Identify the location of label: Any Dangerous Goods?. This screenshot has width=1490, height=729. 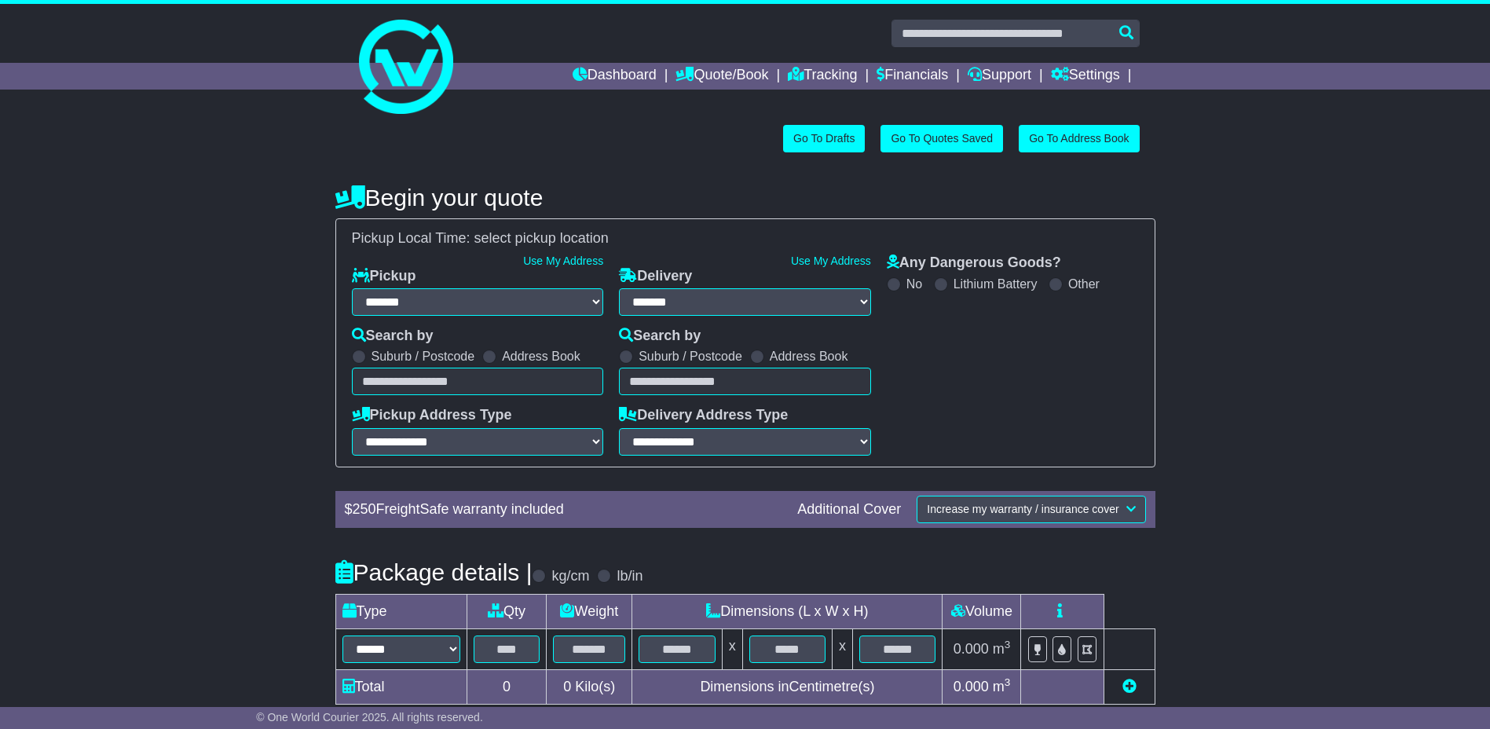
(974, 263).